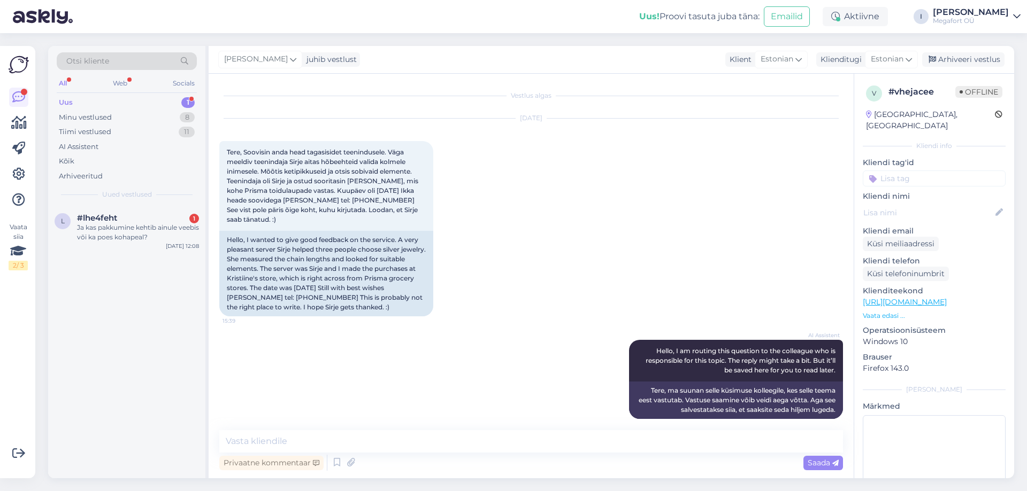 The width and height of the screenshot is (1027, 491). I want to click on span: #lhe4feht, so click(97, 218).